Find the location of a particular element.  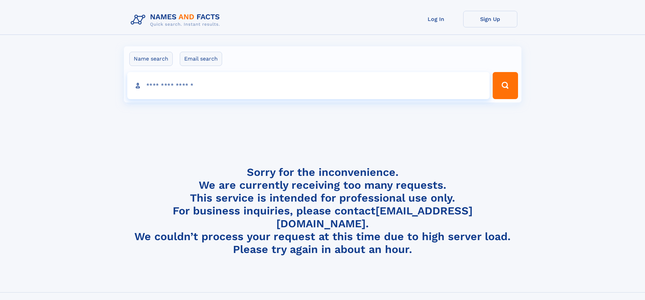

a: Sign Up is located at coordinates (490, 19).